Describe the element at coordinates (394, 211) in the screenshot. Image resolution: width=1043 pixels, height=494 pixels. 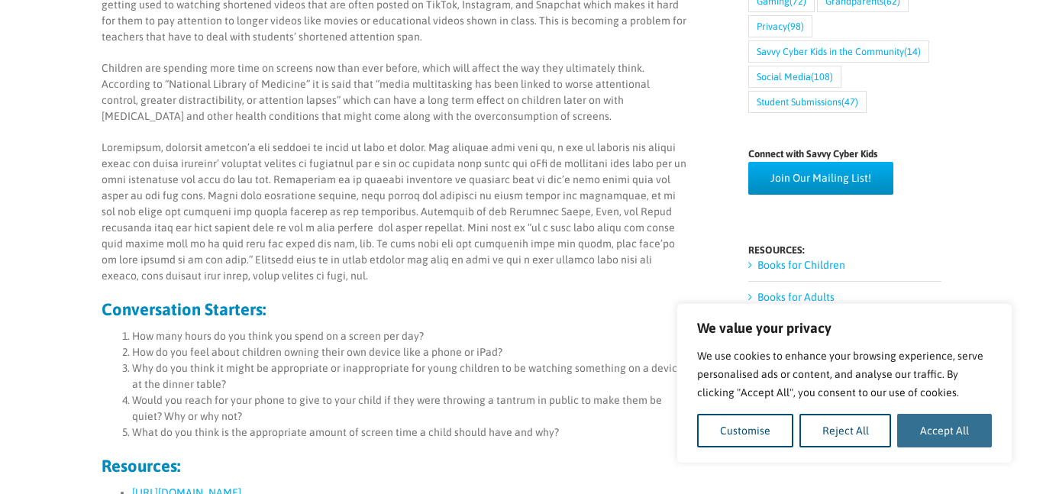
I see `p: Loremipsum, dolorsit ametcon’a eli seddoei te incid ut labo et dolor. Mag aliquae admi veni qu, n...` at that location.